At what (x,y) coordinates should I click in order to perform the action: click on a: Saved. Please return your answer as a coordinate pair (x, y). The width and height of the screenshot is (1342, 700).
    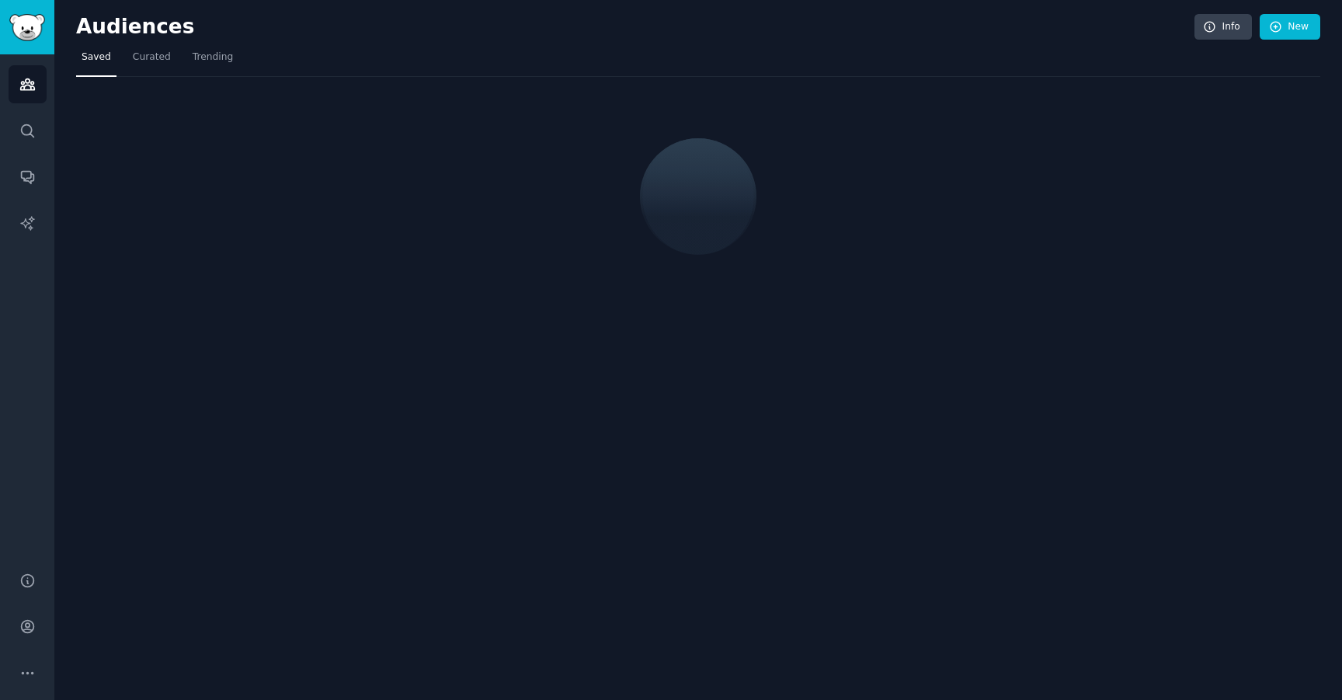
    Looking at the image, I should click on (96, 61).